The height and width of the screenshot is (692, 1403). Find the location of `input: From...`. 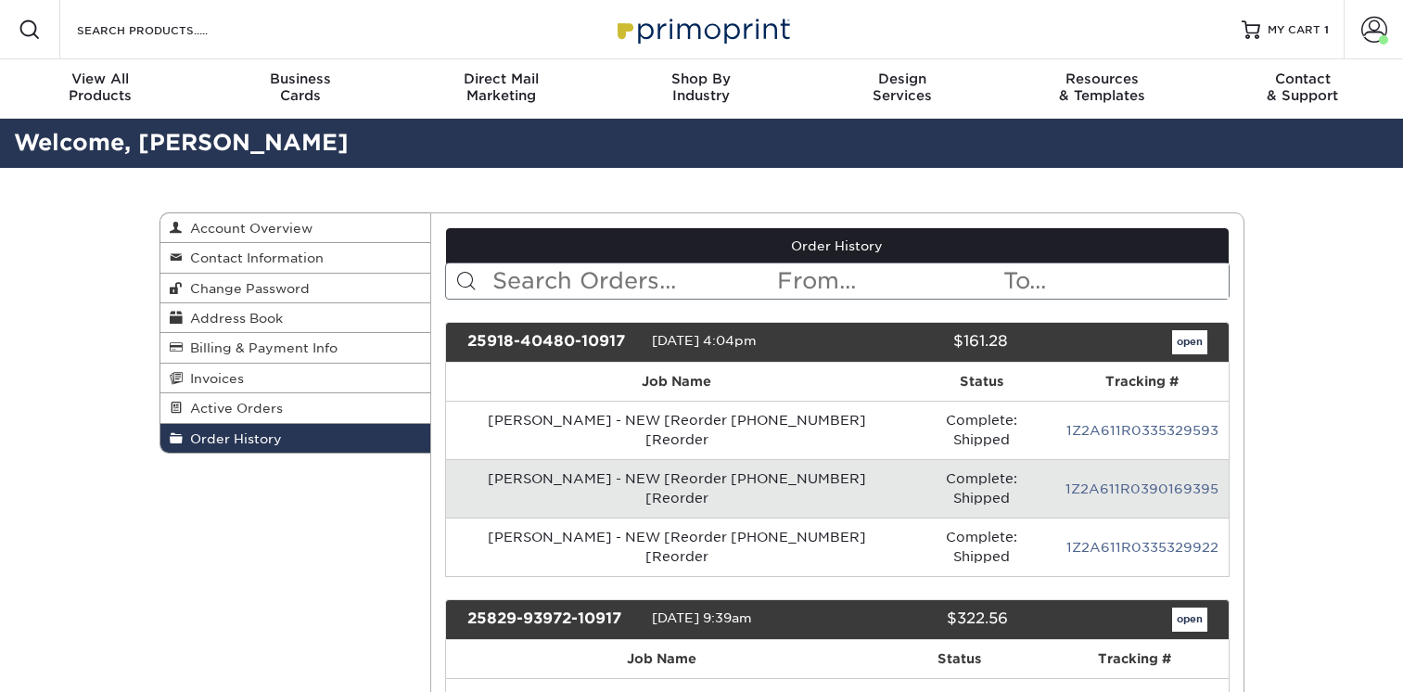

input: From... is located at coordinates (889, 281).